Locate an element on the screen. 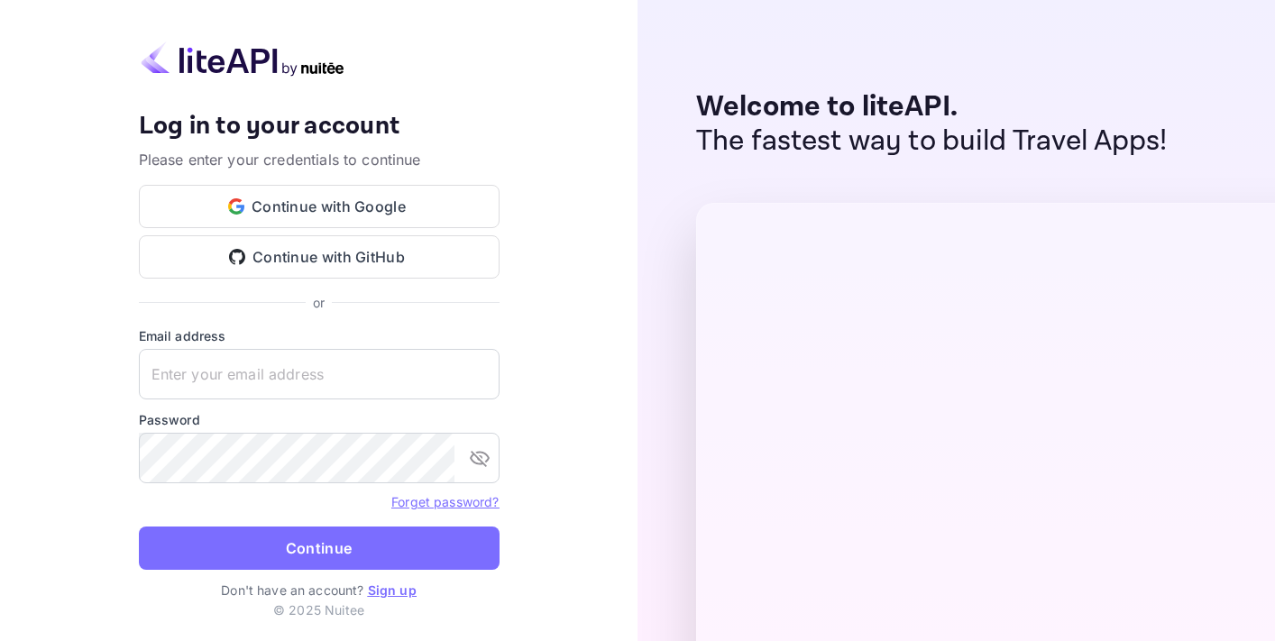 The width and height of the screenshot is (1275, 641). button: Continue with Google is located at coordinates (319, 206).